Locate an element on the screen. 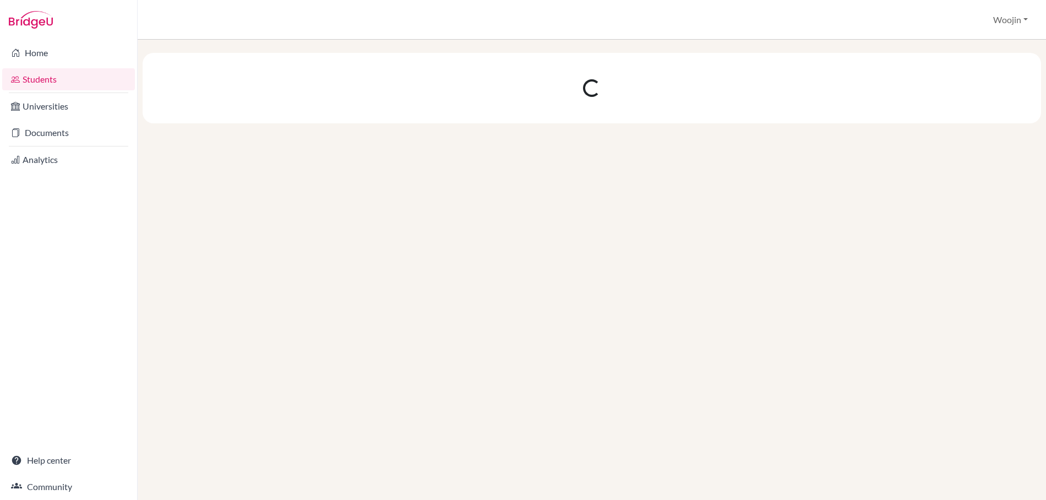 Image resolution: width=1046 pixels, height=500 pixels. a: Home is located at coordinates (68, 53).